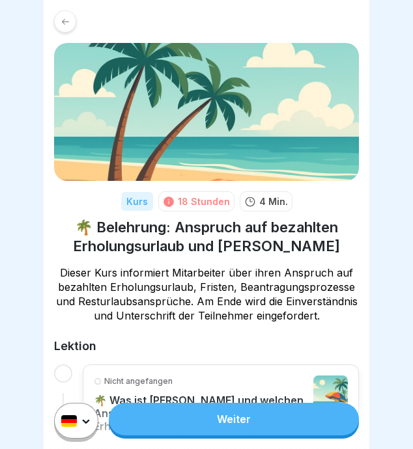  What do you see at coordinates (206, 112) in the screenshot?
I see `img: s9mc00x6ussfrb3lxoajtb4r.png` at bounding box center [206, 112].